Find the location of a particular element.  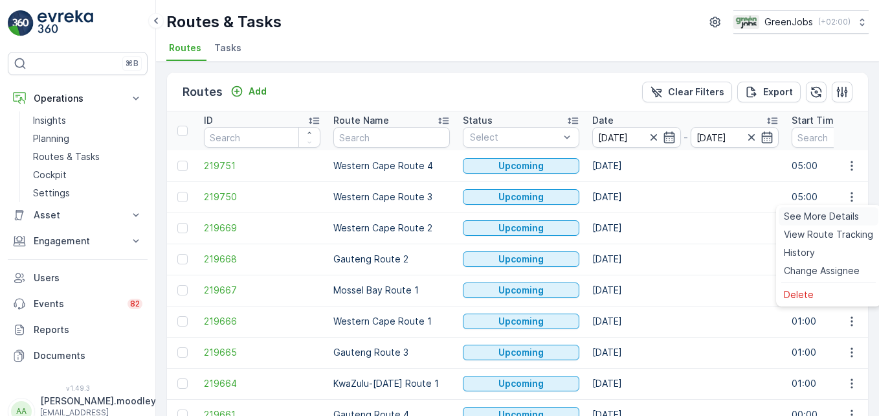

button: Operations is located at coordinates (78, 98).